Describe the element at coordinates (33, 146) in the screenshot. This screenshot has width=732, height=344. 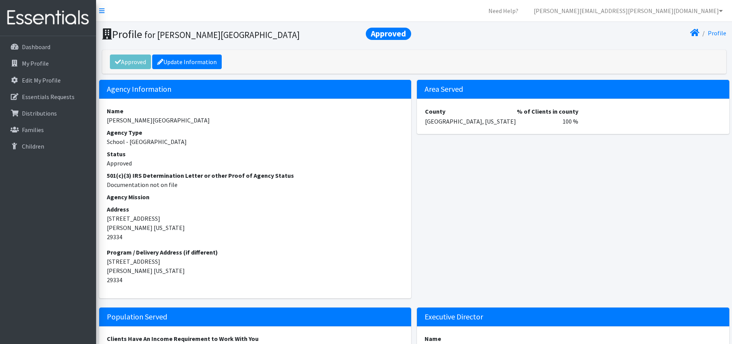
I see `p: Children` at that location.